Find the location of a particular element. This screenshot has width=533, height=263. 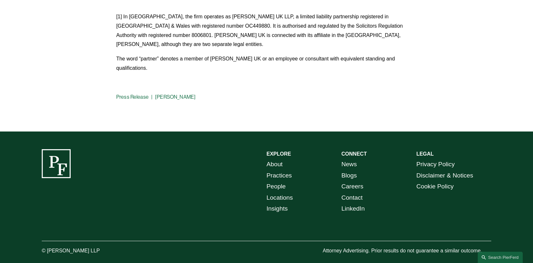

a: LinkedIn is located at coordinates (353, 208).